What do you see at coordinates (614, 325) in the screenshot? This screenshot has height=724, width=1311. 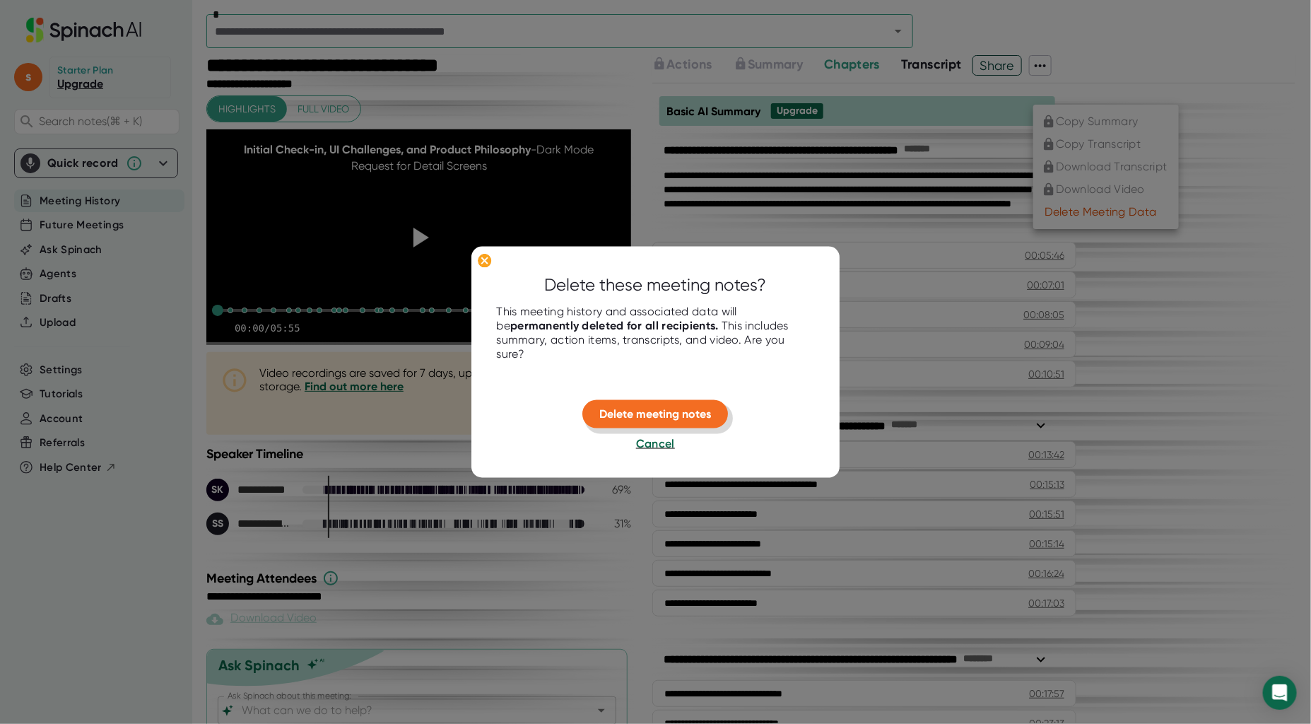 I see `b: permanently deleted for all recipients.` at bounding box center [614, 325].